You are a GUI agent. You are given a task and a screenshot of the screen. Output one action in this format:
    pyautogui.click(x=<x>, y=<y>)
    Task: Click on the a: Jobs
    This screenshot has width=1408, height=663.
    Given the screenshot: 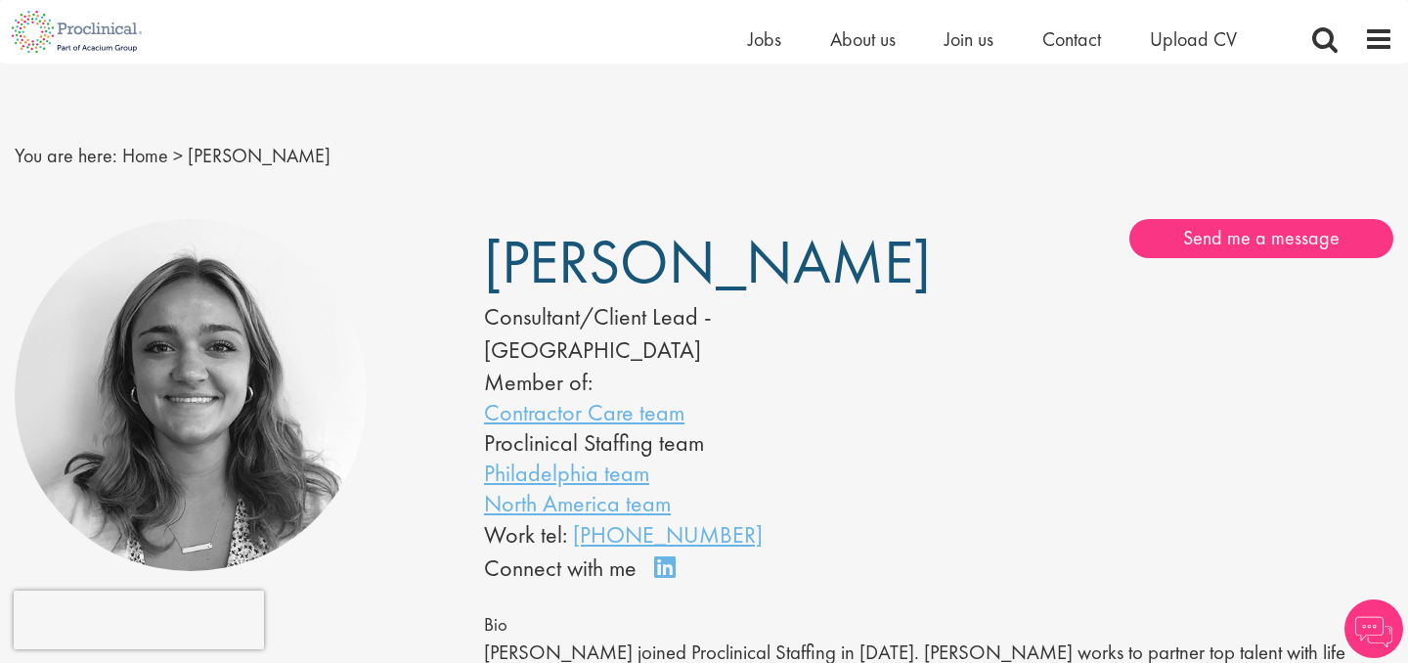 What is the action you would take?
    pyautogui.click(x=764, y=39)
    